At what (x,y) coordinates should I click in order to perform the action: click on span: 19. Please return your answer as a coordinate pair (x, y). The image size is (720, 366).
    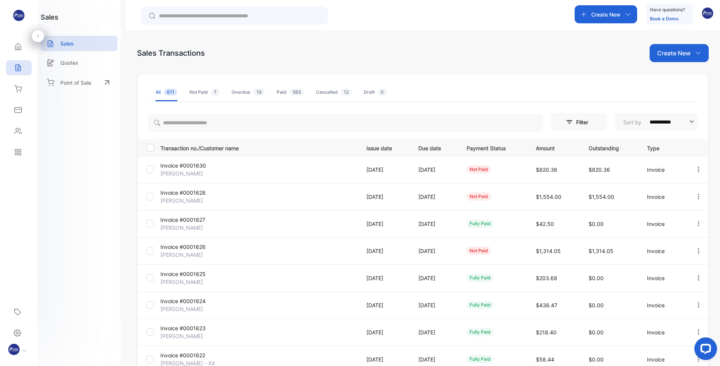
    Looking at the image, I should click on (259, 92).